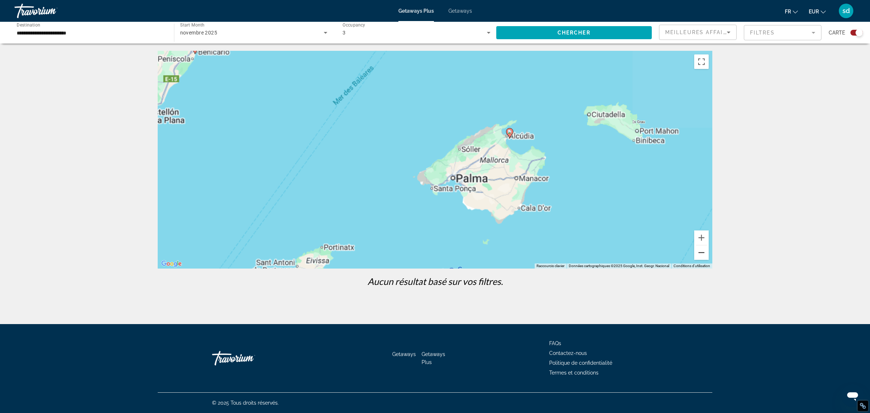  Describe the element at coordinates (846, 11) in the screenshot. I see `button: User Menu` at that location.